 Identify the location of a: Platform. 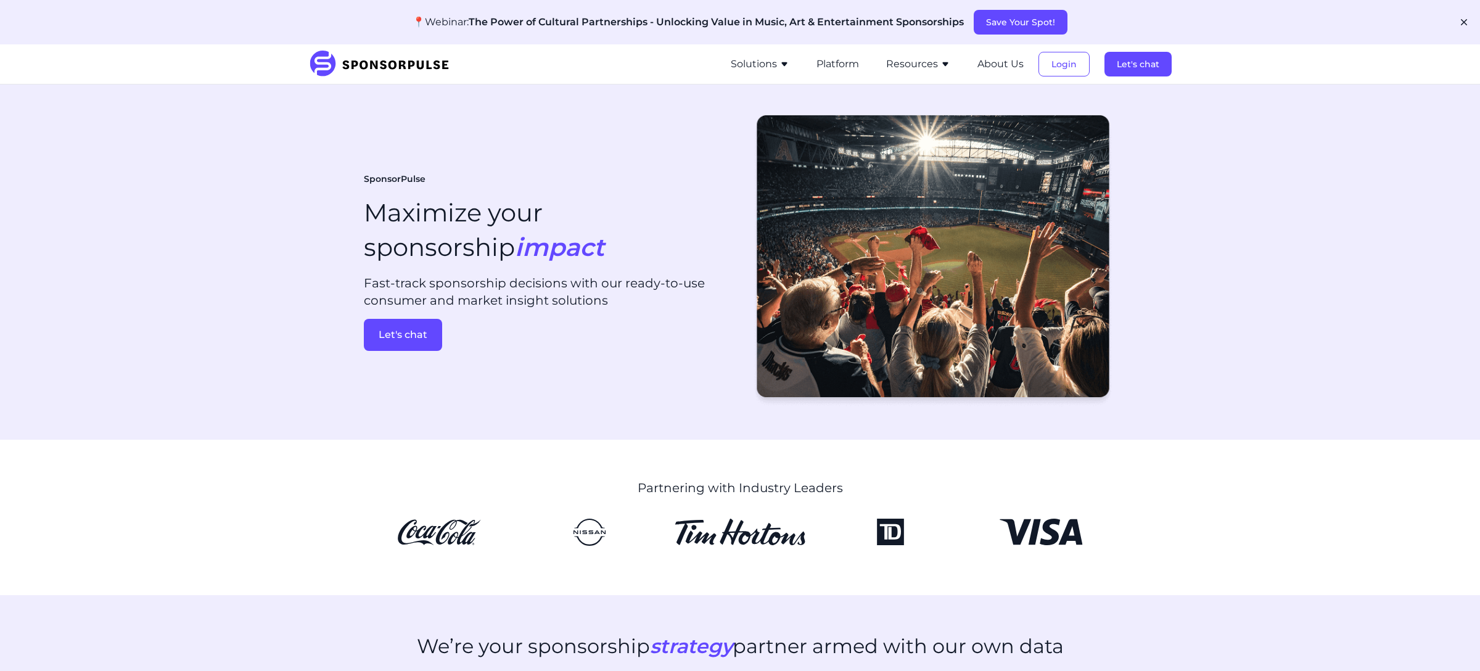
(838, 64).